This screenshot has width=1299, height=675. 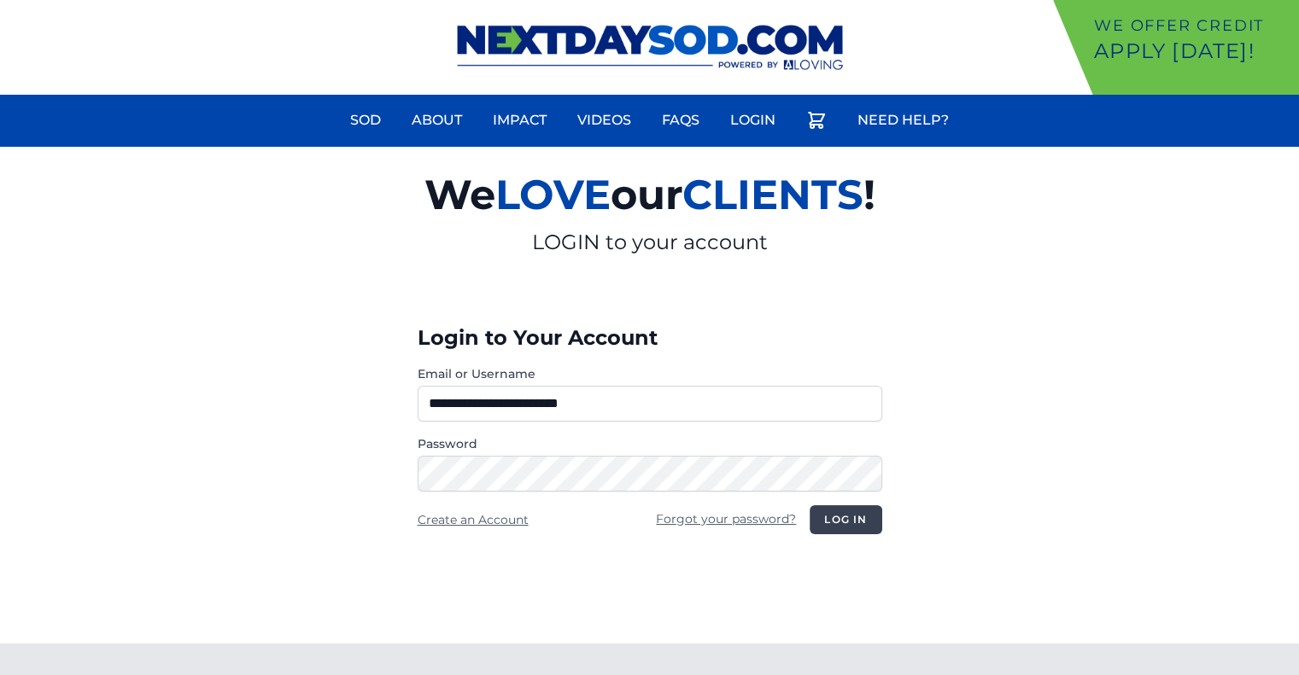 I want to click on span: CLIENTS, so click(x=773, y=195).